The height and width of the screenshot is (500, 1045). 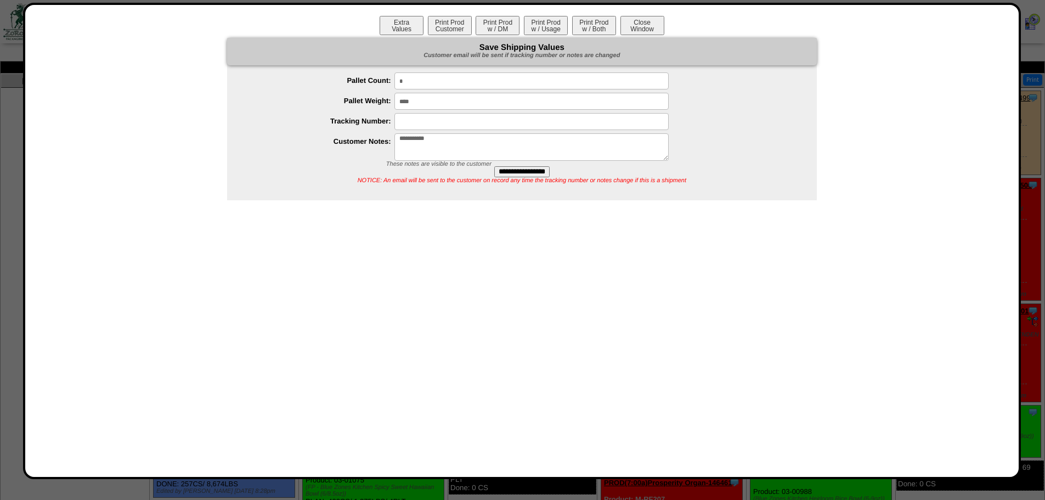 I want to click on div: Save Shipping Values, so click(x=522, y=52).